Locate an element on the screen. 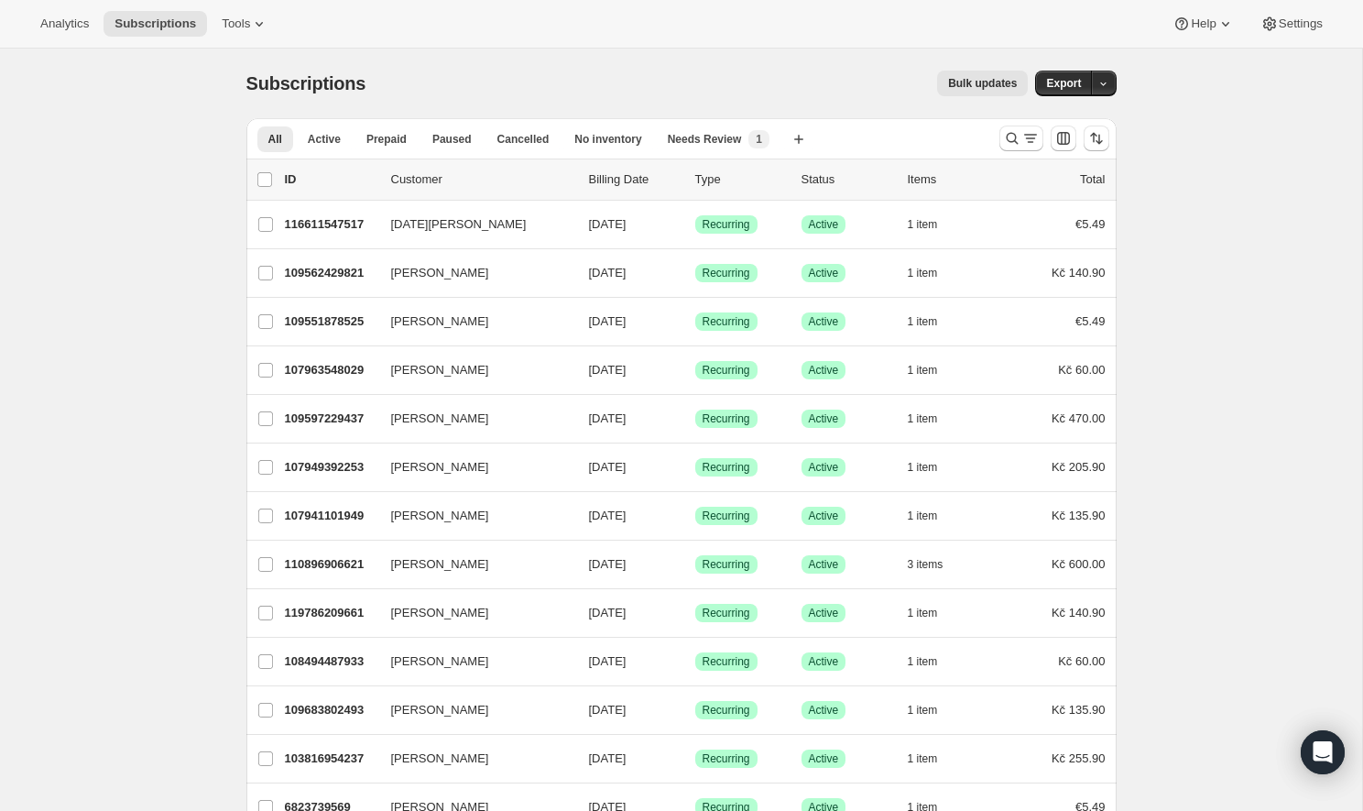 This screenshot has height=811, width=1363. span: 1 is located at coordinates (759, 139).